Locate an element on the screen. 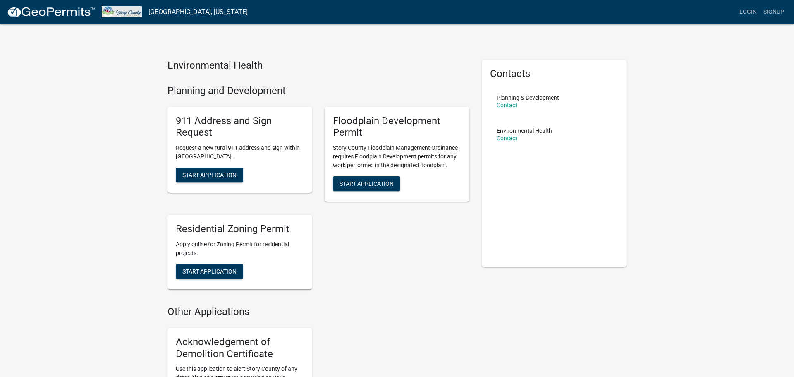  h5: Residential Zoning Permit is located at coordinates (240, 229).